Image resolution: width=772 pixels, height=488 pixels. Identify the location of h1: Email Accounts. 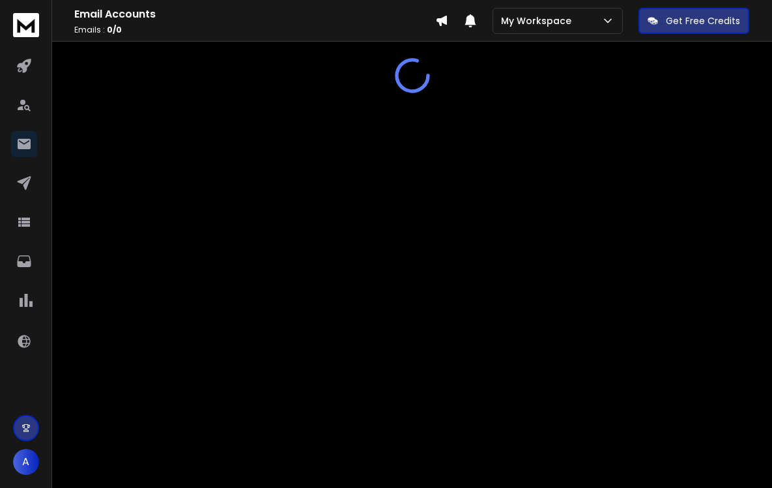
(255, 14).